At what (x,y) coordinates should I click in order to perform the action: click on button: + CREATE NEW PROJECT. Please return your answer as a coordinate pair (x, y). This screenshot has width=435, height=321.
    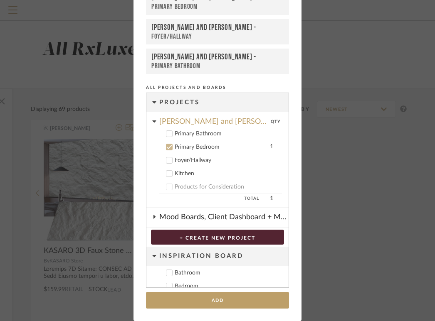
    Looking at the image, I should click on (217, 237).